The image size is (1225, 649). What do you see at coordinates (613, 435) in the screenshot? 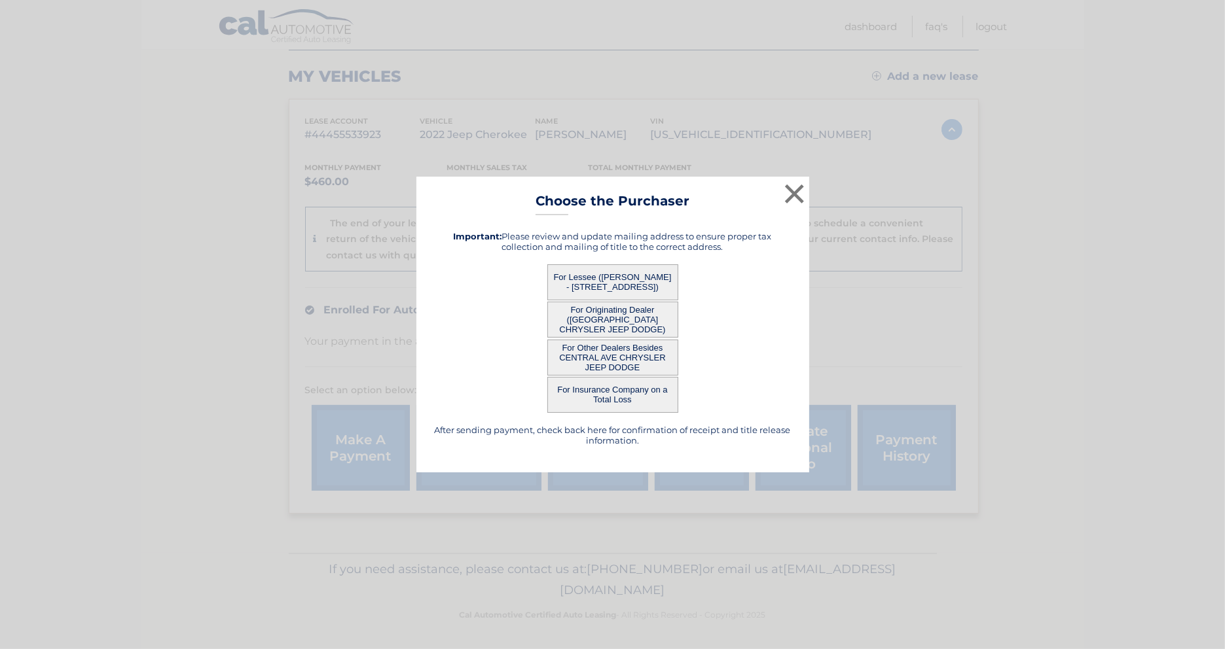
I see `h5: After sending payment, check back here for confirmation of receipt and title release information.` at bounding box center [613, 435].